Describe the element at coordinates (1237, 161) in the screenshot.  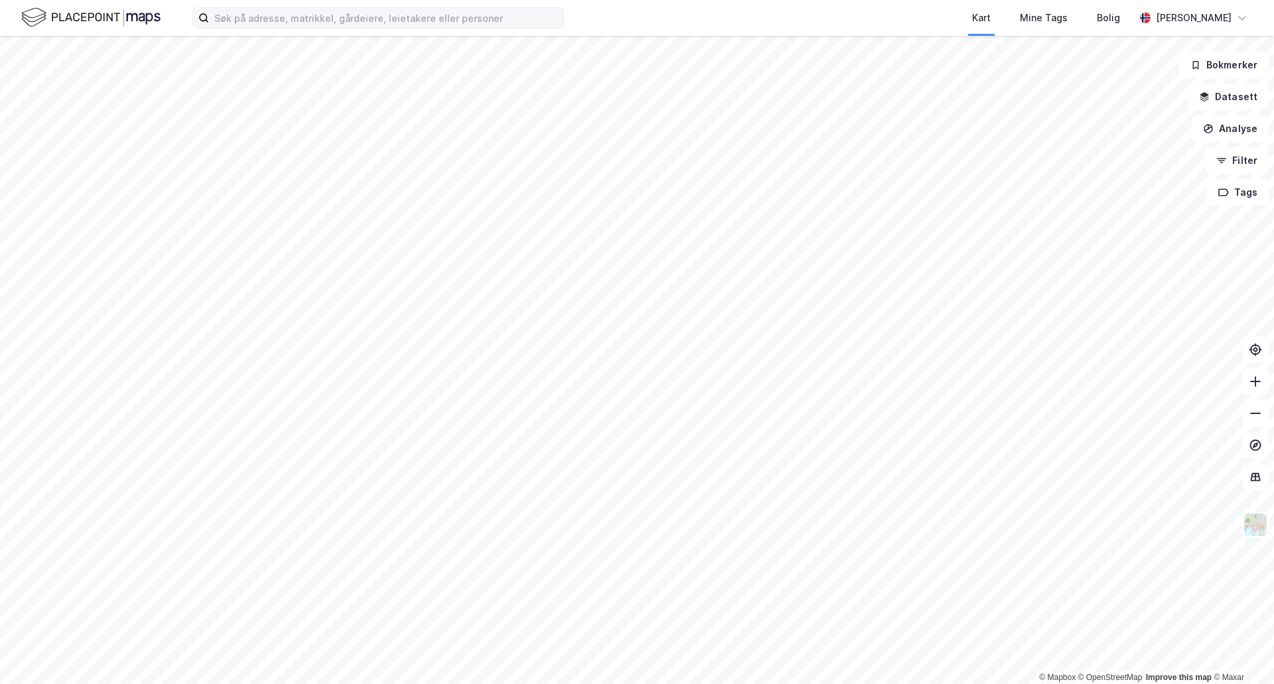
I see `button: Filter` at that location.